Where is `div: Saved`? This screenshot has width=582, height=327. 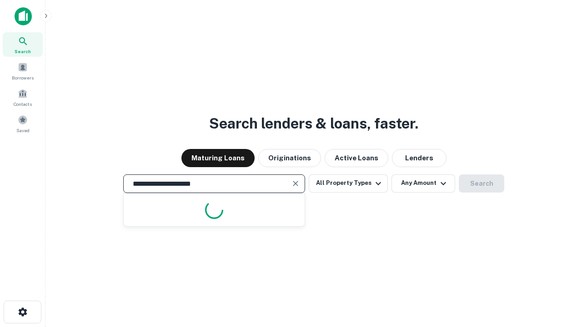 div: Saved is located at coordinates (23, 124).